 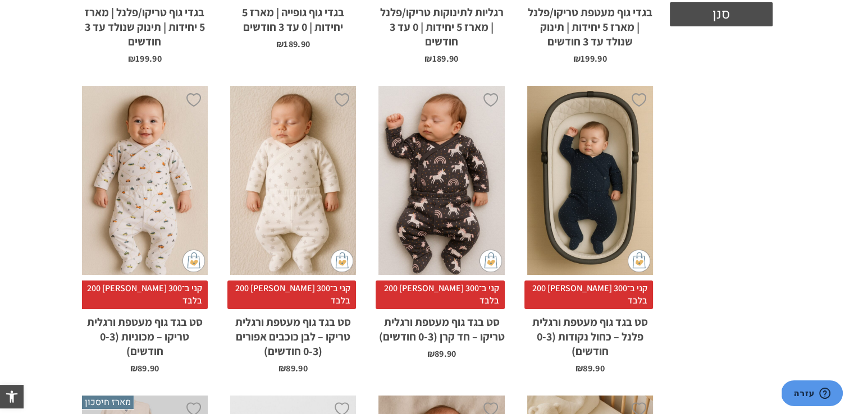 I want to click on h2: סט בגד גוף מעטפת ורגלית טריקו – מכוניות (0-3 חודשים), so click(x=145, y=334).